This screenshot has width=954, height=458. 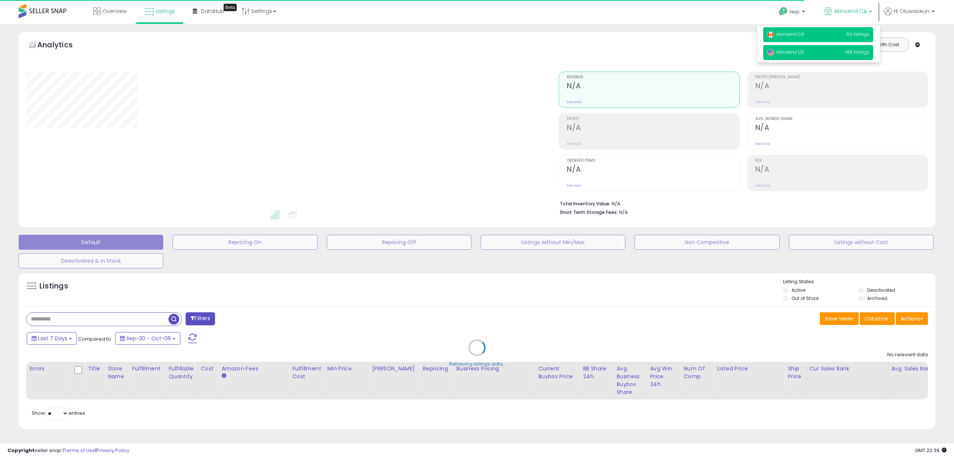 What do you see at coordinates (91, 242) in the screenshot?
I see `button: Default` at bounding box center [91, 242].